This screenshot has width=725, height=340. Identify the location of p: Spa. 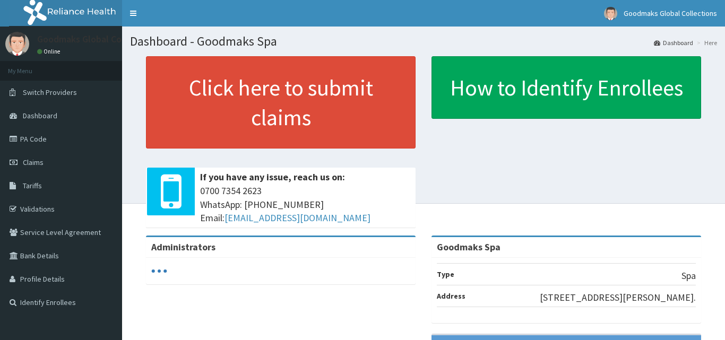
(688, 276).